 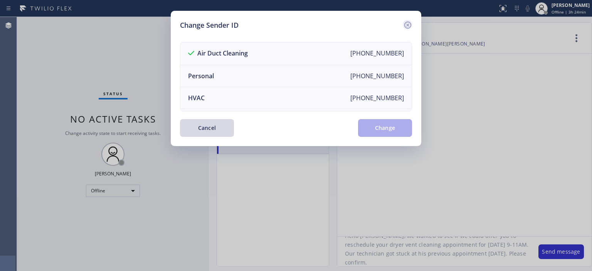 What do you see at coordinates (209, 25) in the screenshot?
I see `h5: Change Sender ID` at bounding box center [209, 25].